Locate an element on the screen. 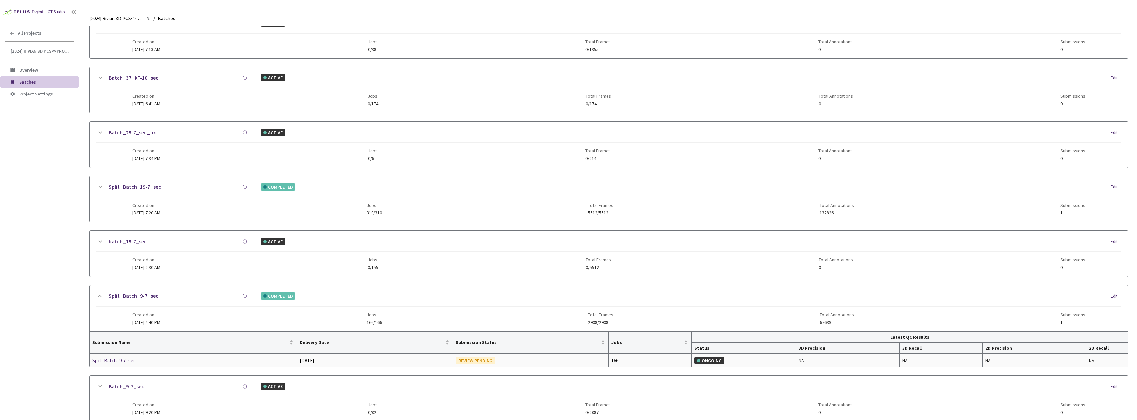 The width and height of the screenshot is (1137, 420). span: 2908/2908 is located at coordinates (600, 322).